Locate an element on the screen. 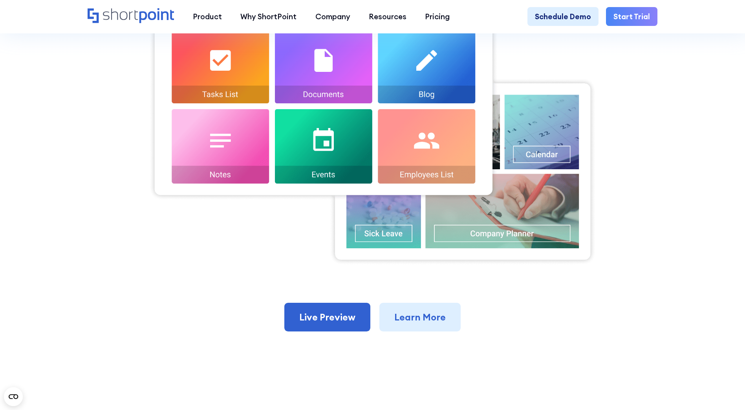 The image size is (745, 410). a: Pricing is located at coordinates (437, 16).